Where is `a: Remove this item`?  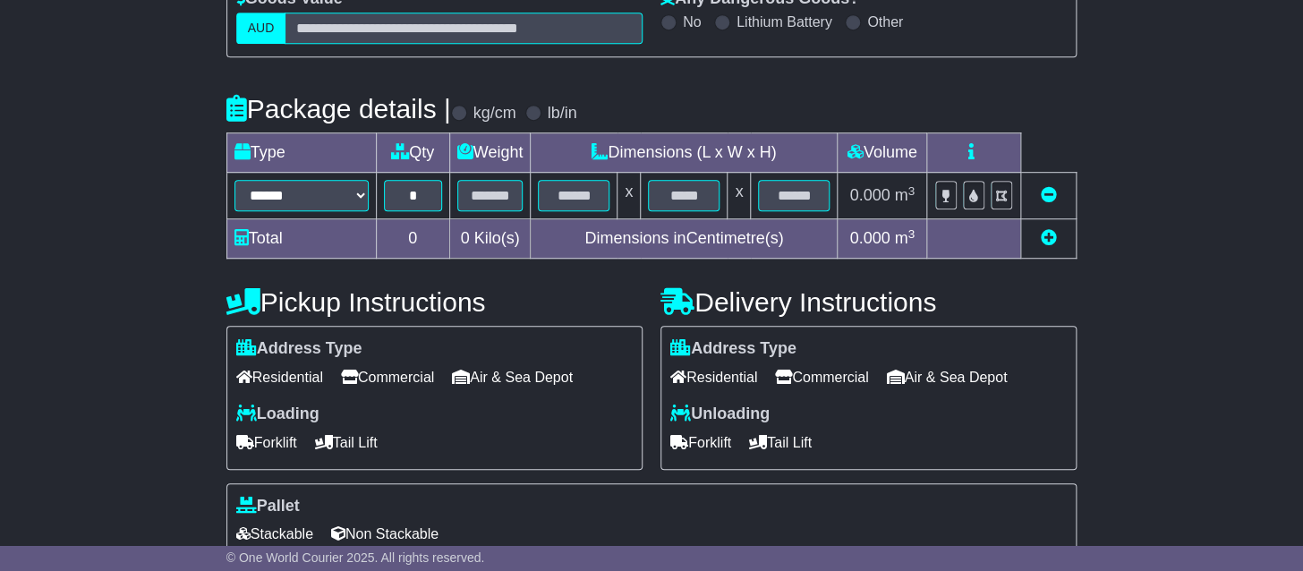
a: Remove this item is located at coordinates (1049, 195).